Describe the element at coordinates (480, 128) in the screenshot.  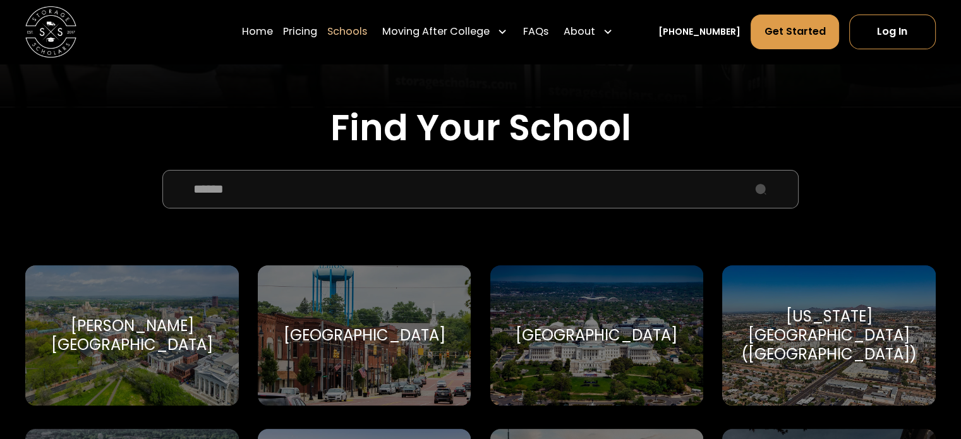
I see `h2: Find Your School` at that location.